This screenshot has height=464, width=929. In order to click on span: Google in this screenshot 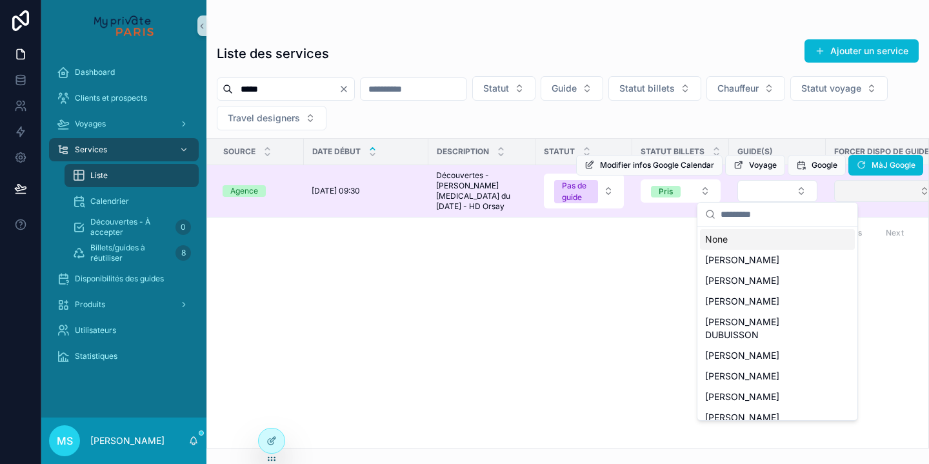, I will do `click(824, 165)`.